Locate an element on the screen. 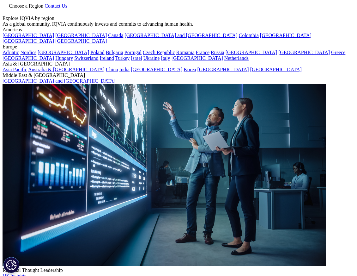 The image size is (357, 276). a: Contact Us is located at coordinates (56, 6).